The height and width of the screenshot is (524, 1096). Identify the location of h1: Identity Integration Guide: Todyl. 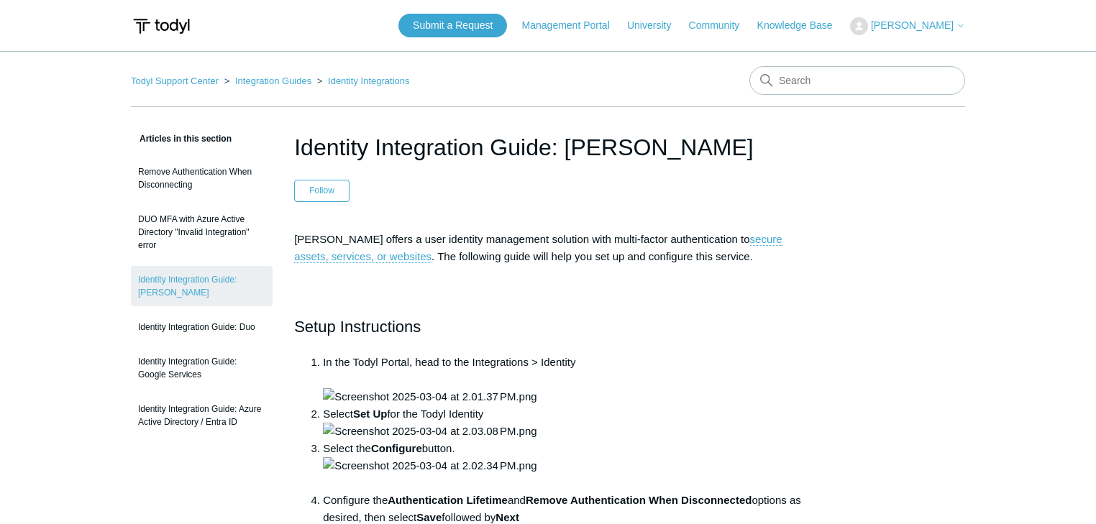
(548, 147).